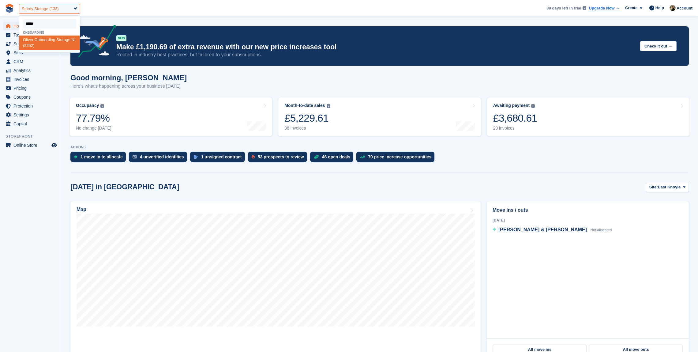 This screenshot has height=352, width=698. I want to click on a: 1 move in to allocate, so click(99, 158).